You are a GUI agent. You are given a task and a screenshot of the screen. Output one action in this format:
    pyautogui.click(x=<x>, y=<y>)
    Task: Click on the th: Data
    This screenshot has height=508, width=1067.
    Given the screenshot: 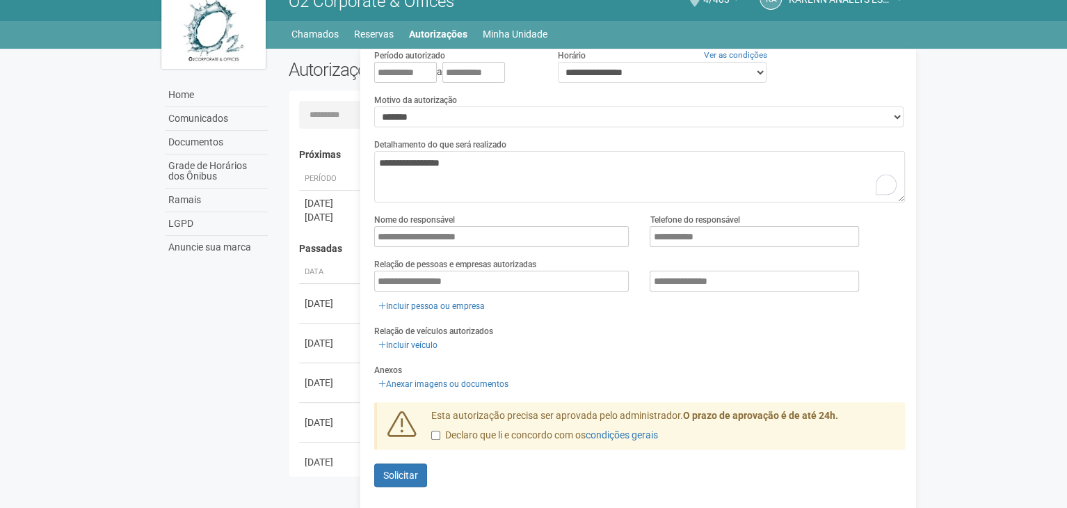 What is the action you would take?
    pyautogui.click(x=330, y=272)
    